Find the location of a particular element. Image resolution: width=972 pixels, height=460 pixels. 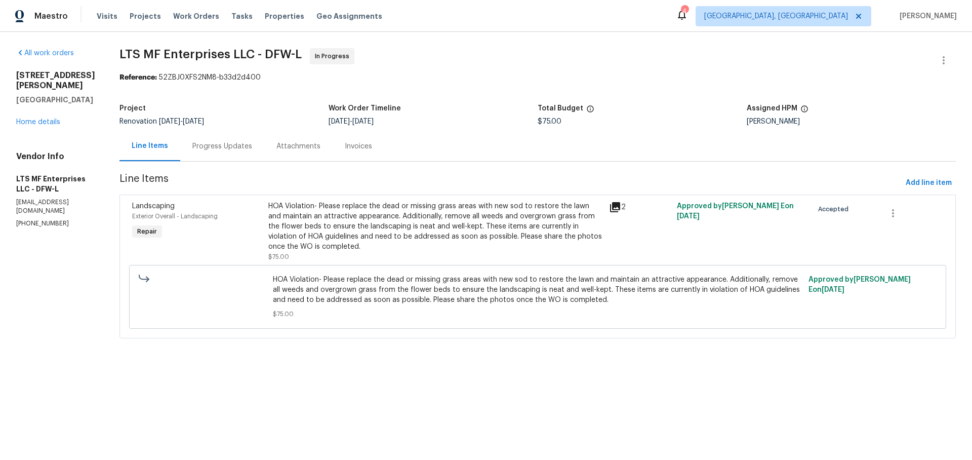

div: HOA Violation- Please replace the dead or missing grass areas with new sod to restore the lawn an... is located at coordinates (435, 226).